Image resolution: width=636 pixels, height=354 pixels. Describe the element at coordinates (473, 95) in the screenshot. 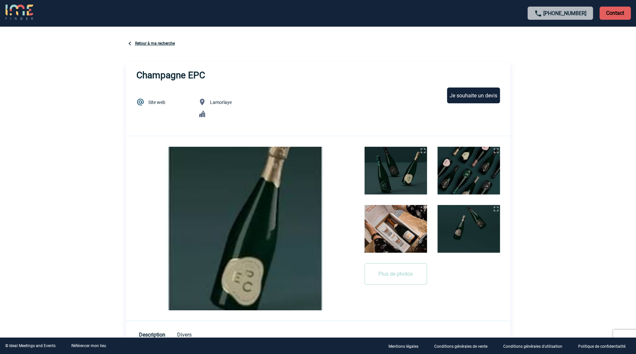

I see `div: Je souhaite un devis` at that location.